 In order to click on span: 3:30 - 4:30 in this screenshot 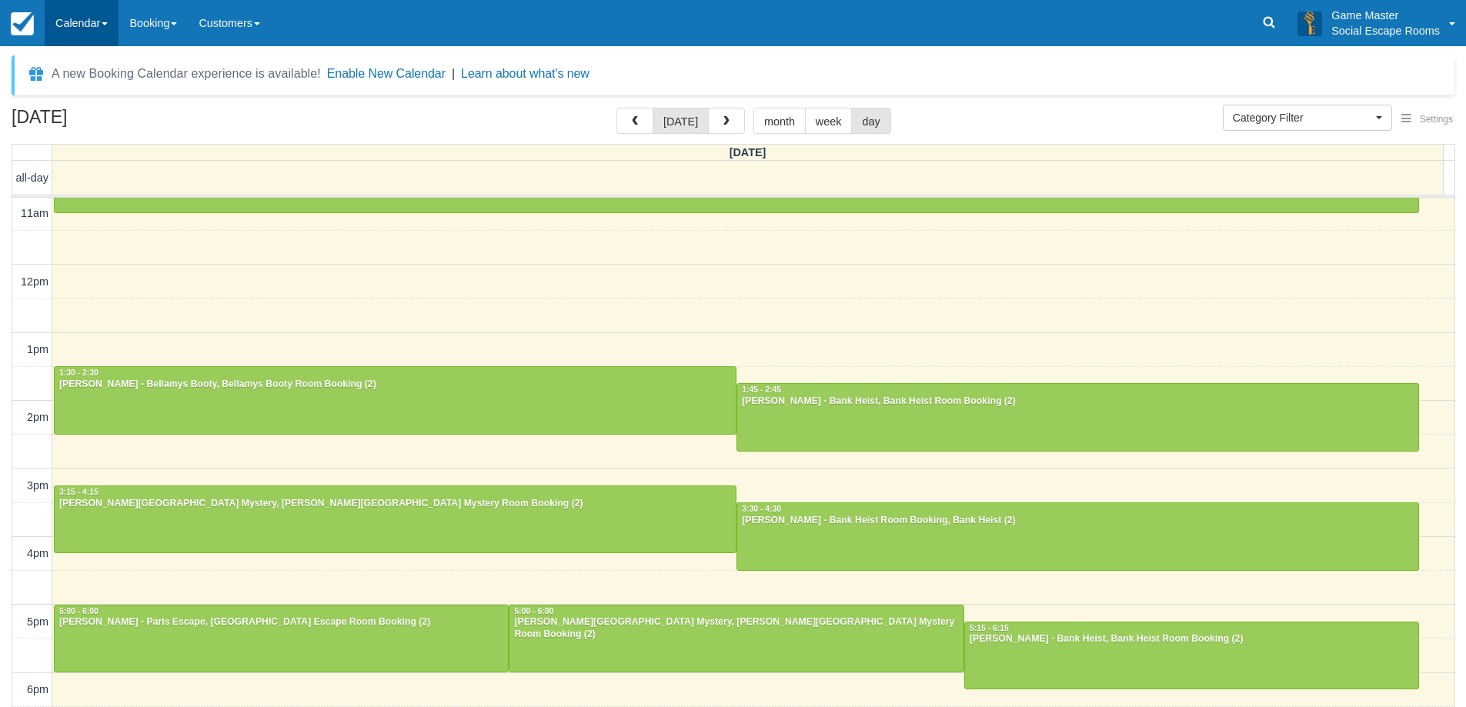, I will do `click(761, 509)`.